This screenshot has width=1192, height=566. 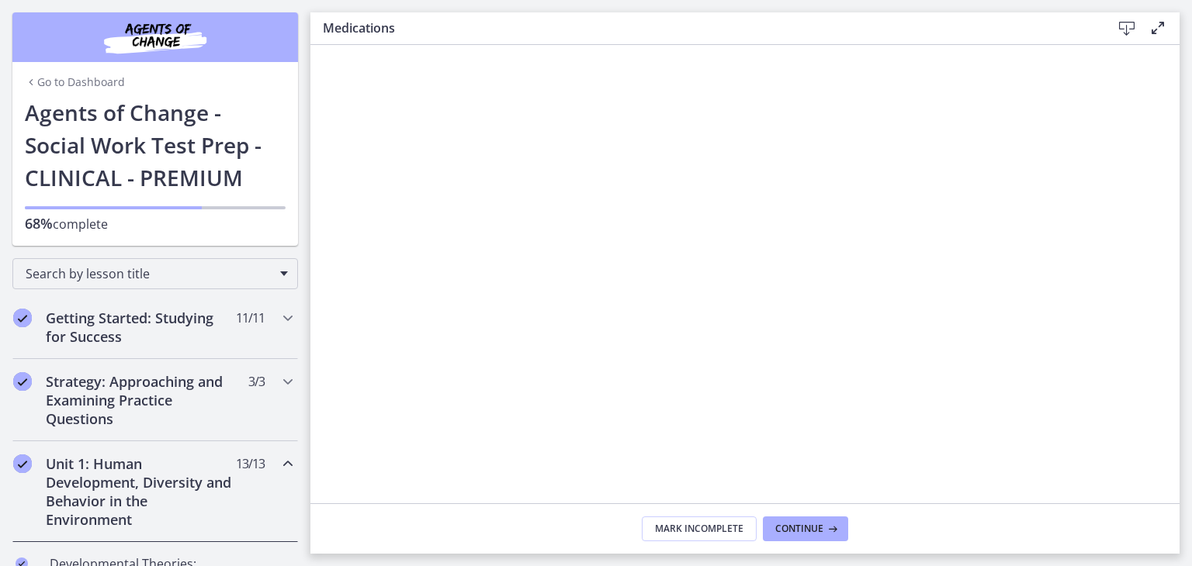 What do you see at coordinates (155, 223) in the screenshot?
I see `p: complete` at bounding box center [155, 223].